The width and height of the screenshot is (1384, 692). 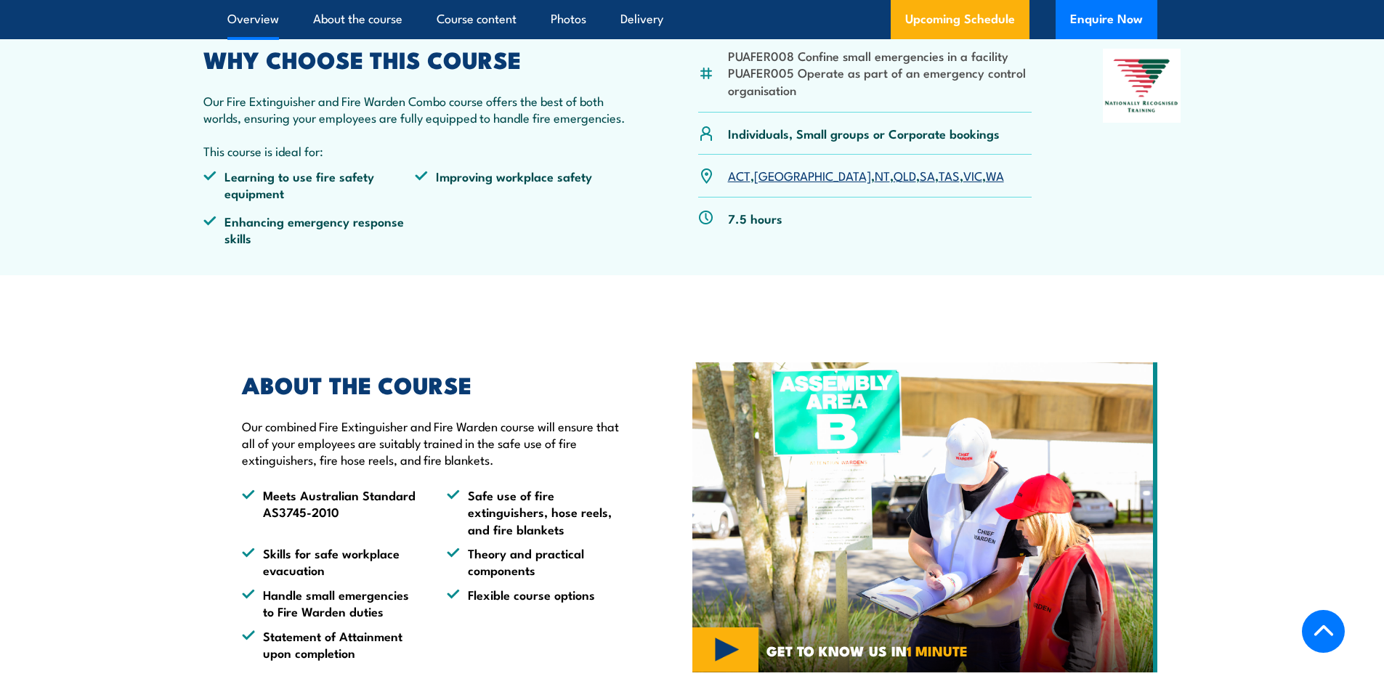 What do you see at coordinates (536, 603) in the screenshot?
I see `li: Flexible course options` at bounding box center [536, 603].